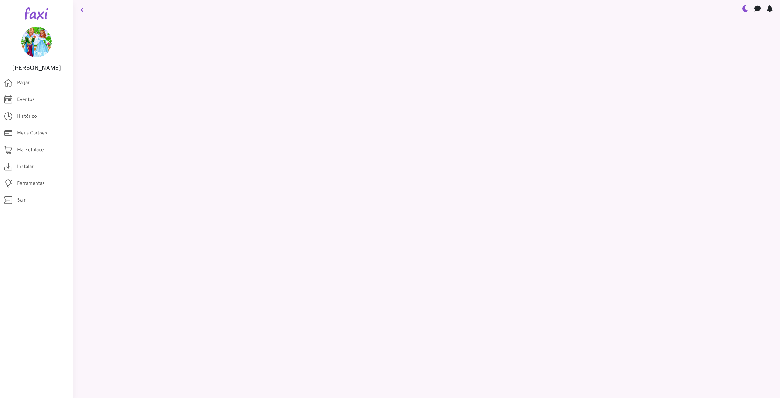  I want to click on span: Eventos, so click(26, 100).